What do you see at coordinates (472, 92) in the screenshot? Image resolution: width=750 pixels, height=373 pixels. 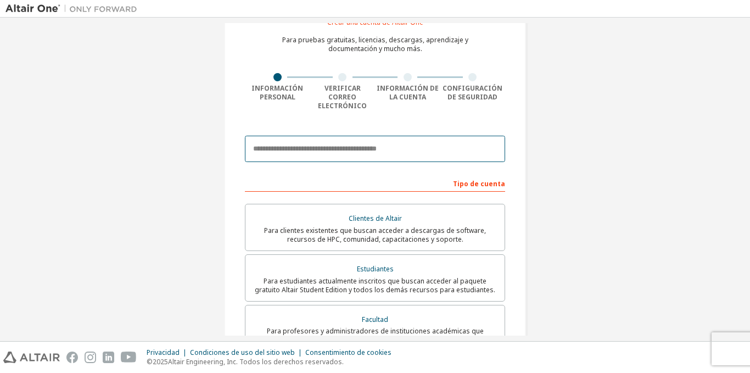 I see `font: Configuración de seguridad` at bounding box center [472, 92].